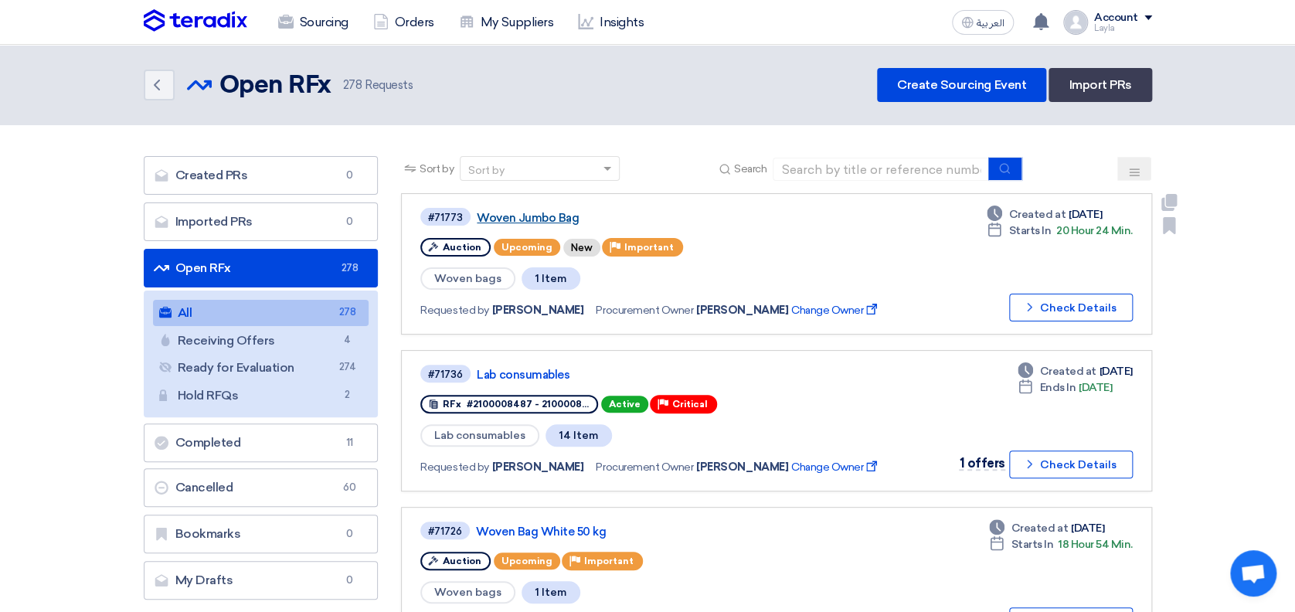  Describe the element at coordinates (445, 217) in the screenshot. I see `div: #71773` at that location.